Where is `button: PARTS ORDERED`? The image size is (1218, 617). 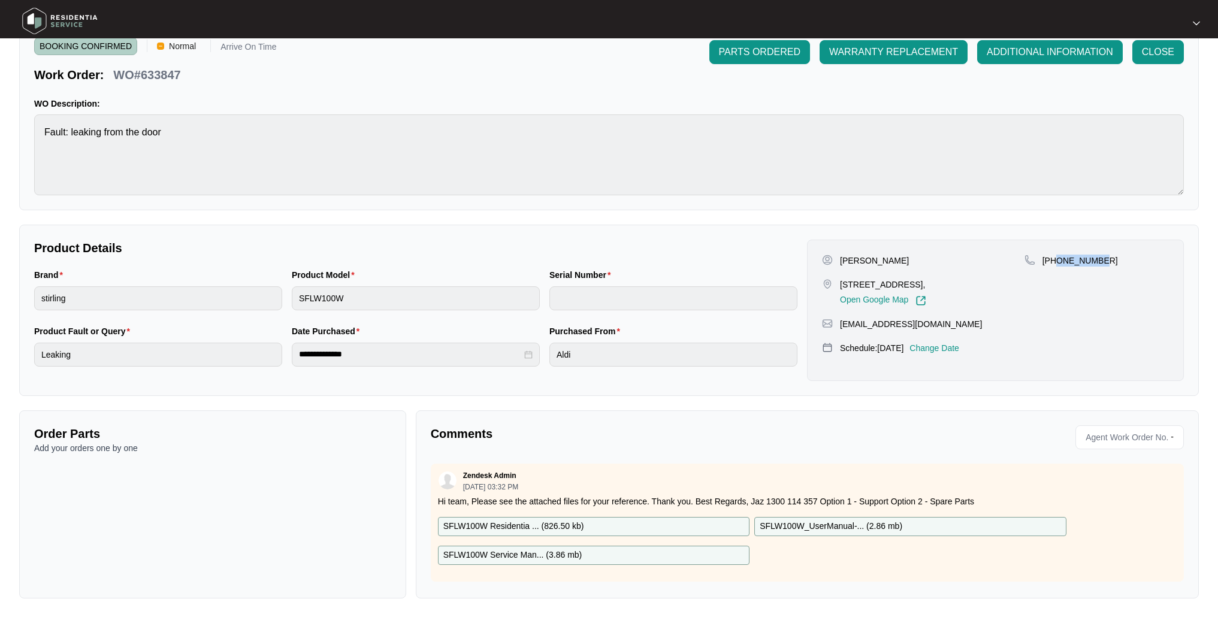
button: PARTS ORDERED is located at coordinates (759, 52).